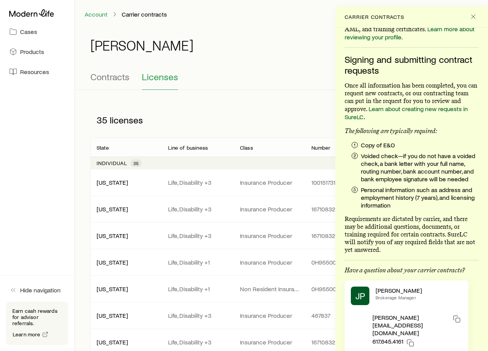 The image size is (488, 351). Describe the element at coordinates (27, 335) in the screenshot. I see `span: Learn more` at that location.